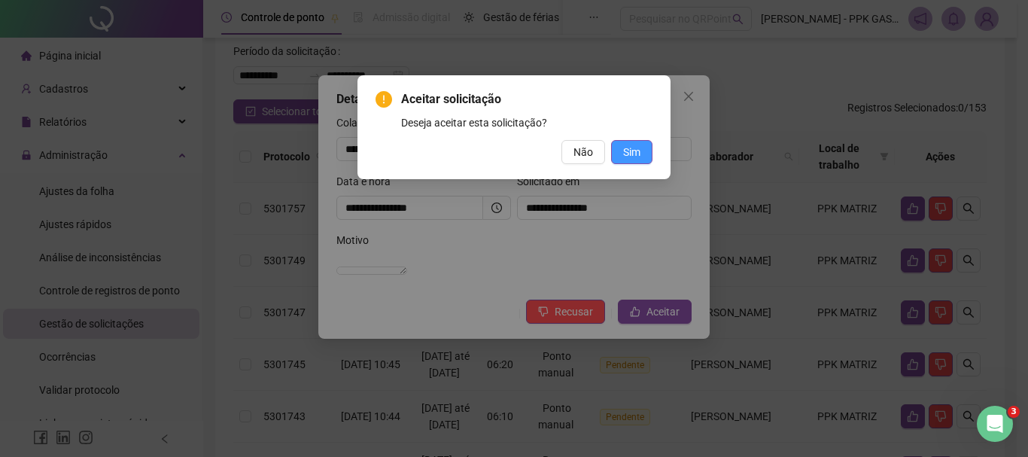 The width and height of the screenshot is (1028, 457). What do you see at coordinates (527, 123) in the screenshot?
I see `div: Deseja aceitar esta solicitação?` at bounding box center [527, 123].